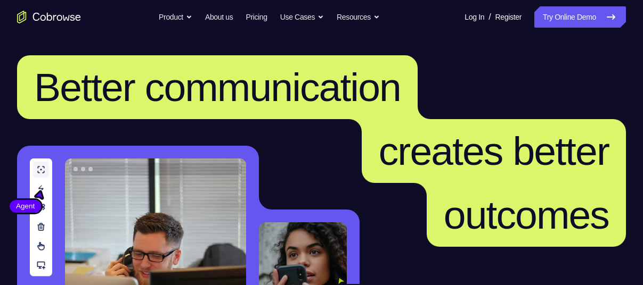 The width and height of the screenshot is (643, 285). Describe the element at coordinates (580, 17) in the screenshot. I see `a: Try Online Demo` at that location.